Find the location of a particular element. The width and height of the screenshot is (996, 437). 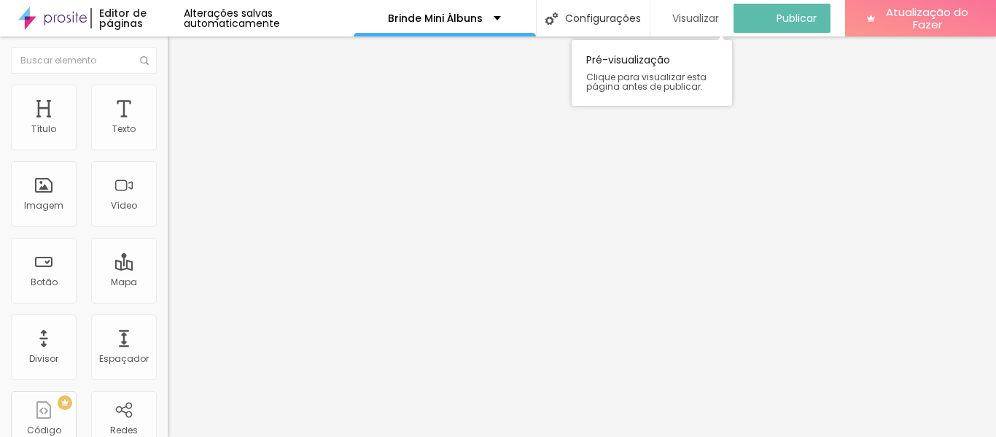

font: Atualização do Fazer is located at coordinates (927, 18).